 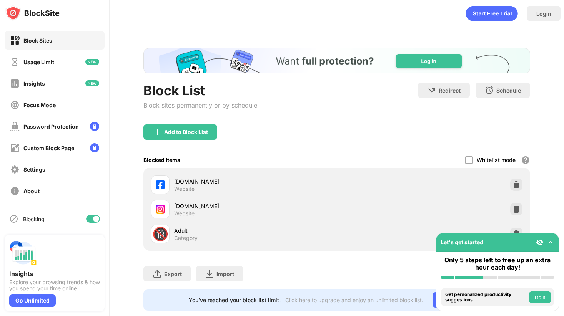 What do you see at coordinates (15, 148) in the screenshot?
I see `img: customize-block-page-off.svg` at bounding box center [15, 148].